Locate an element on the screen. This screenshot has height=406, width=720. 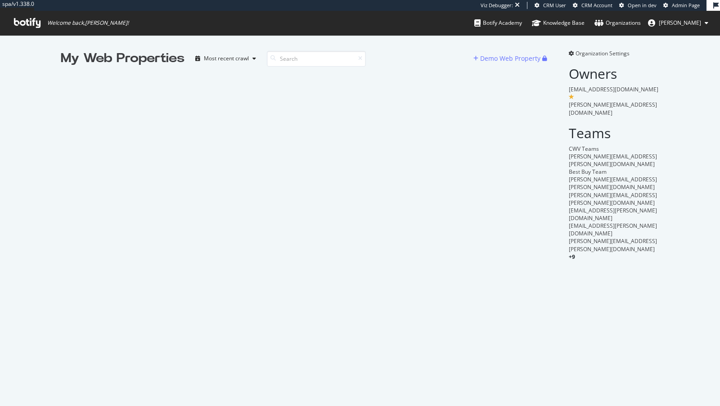
a: Admin Page is located at coordinates (681, 5).